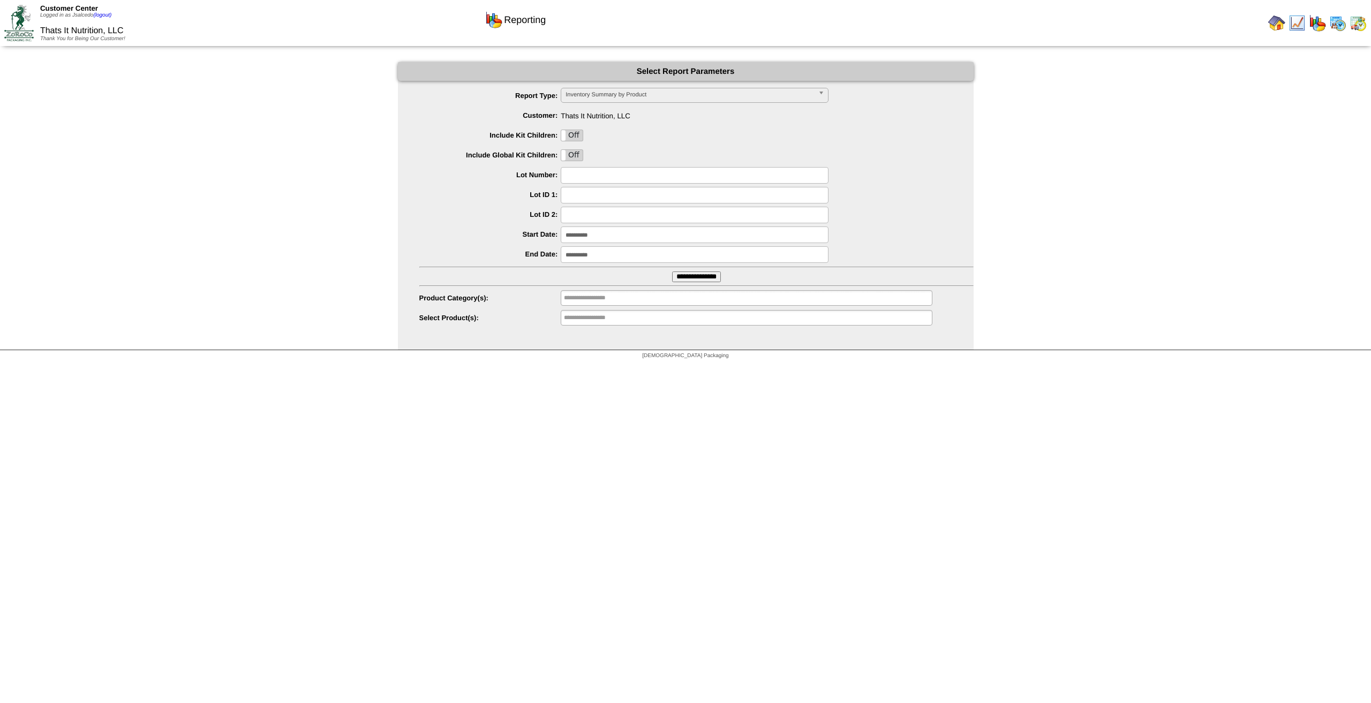 The height and width of the screenshot is (703, 1371). Describe the element at coordinates (1297, 23) in the screenshot. I see `img: line_graph.gif` at that location.